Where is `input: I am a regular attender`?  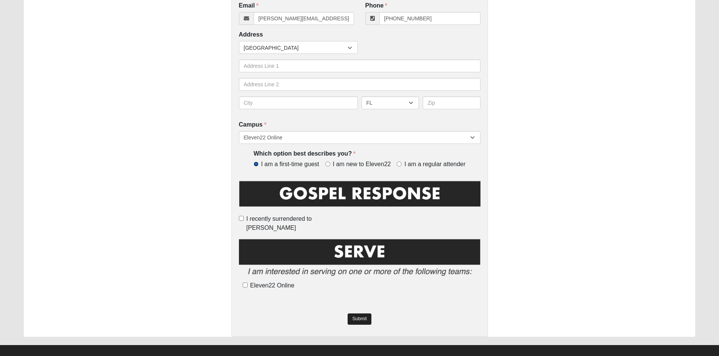
input: I am a regular attender is located at coordinates (399, 164).